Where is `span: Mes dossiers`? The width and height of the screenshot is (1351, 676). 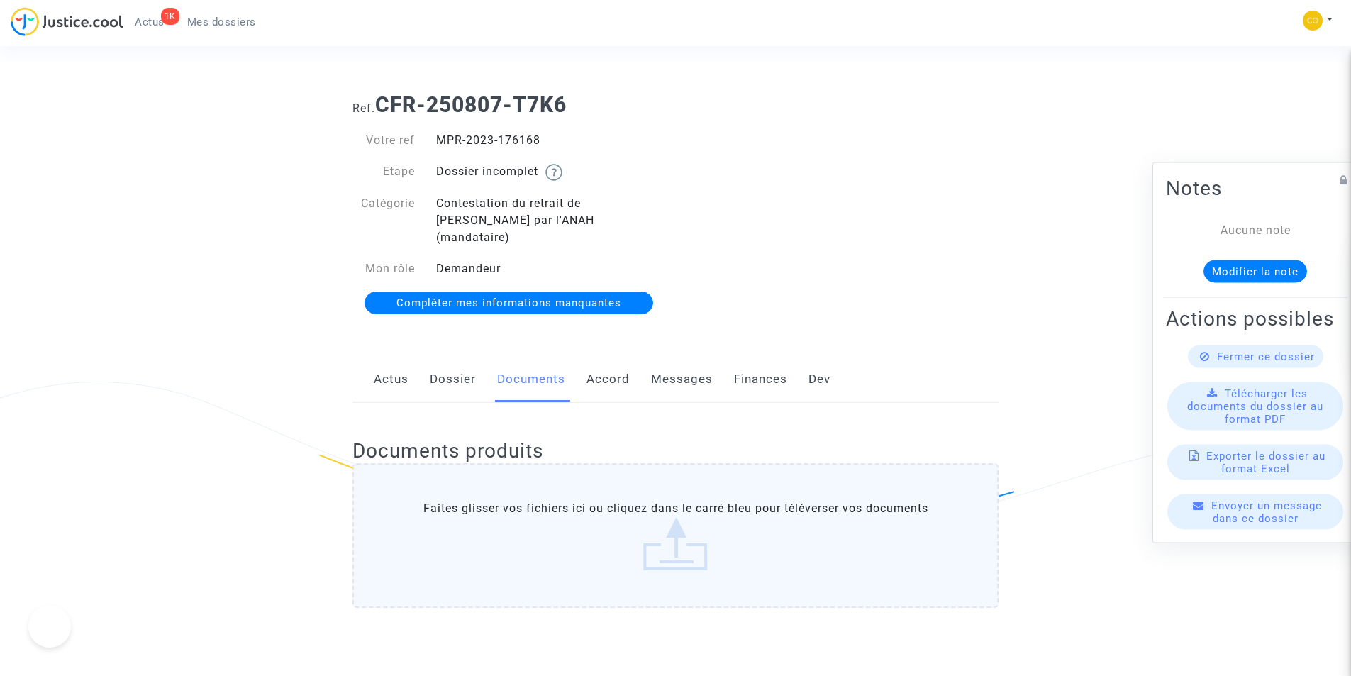
span: Mes dossiers is located at coordinates (221, 22).